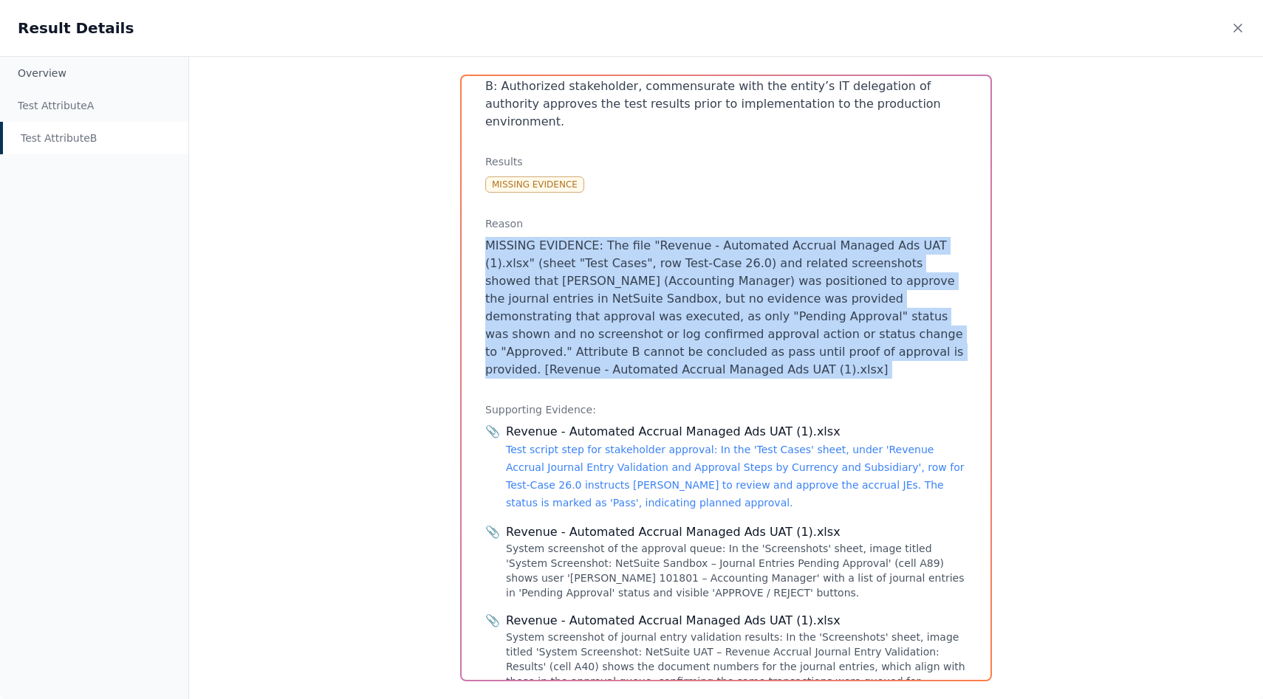 The image size is (1263, 699). What do you see at coordinates (75, 28) in the screenshot?
I see `h2: Result Details` at bounding box center [75, 28].